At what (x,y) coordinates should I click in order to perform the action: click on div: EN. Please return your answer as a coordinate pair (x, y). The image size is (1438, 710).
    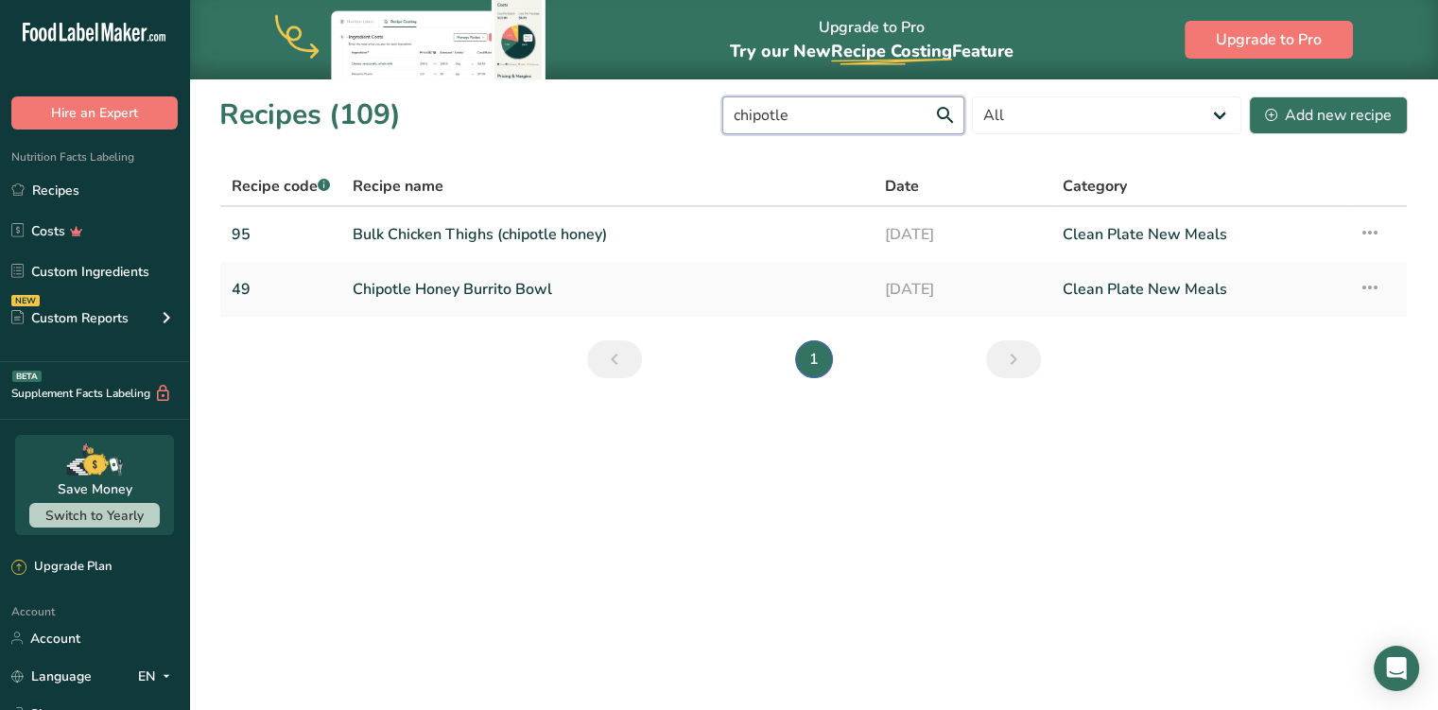
    Looking at the image, I should click on (158, 676).